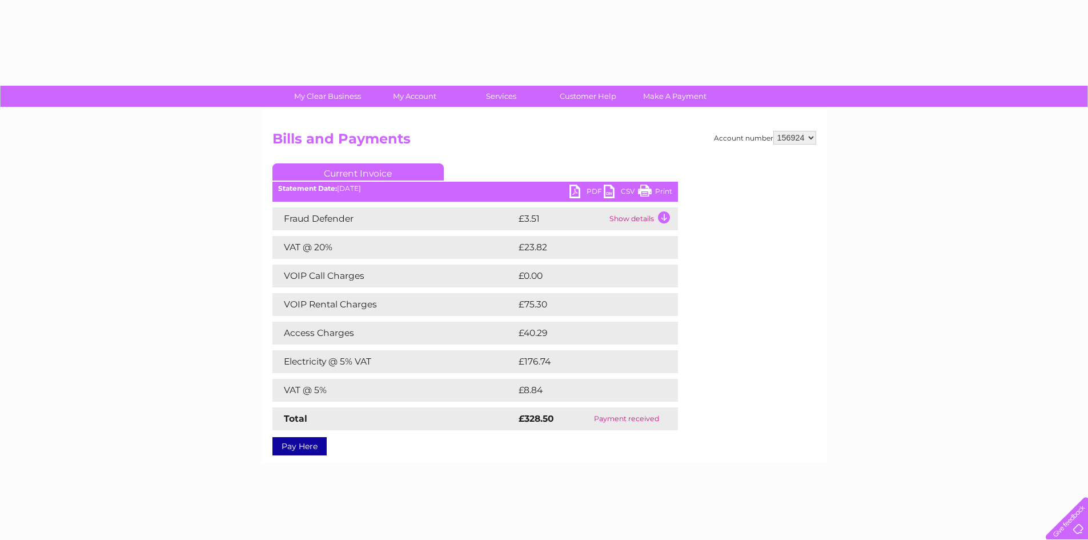  I want to click on td: Electricity @ 5% VAT, so click(394, 361).